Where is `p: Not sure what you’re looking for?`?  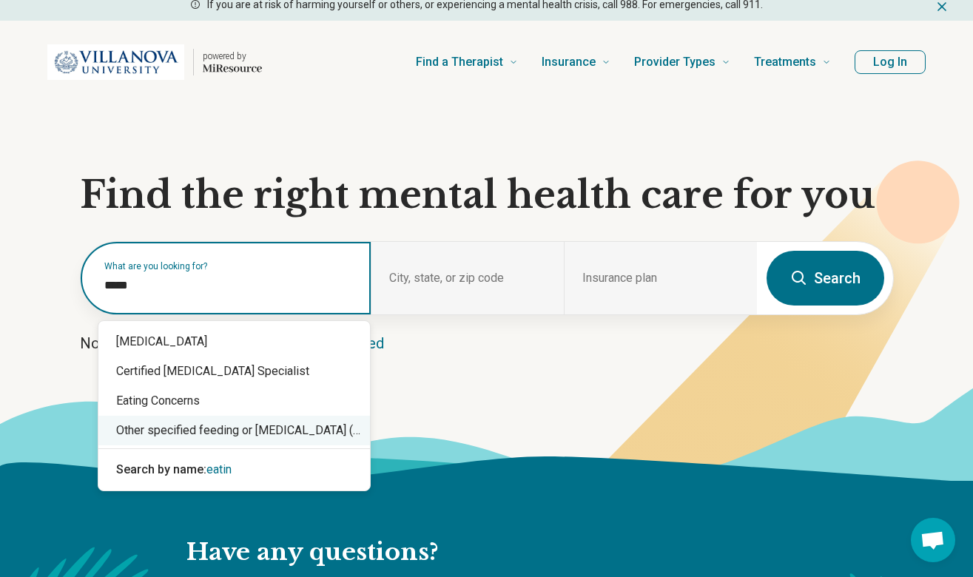
p: Not sure what you’re looking for? is located at coordinates (487, 343).